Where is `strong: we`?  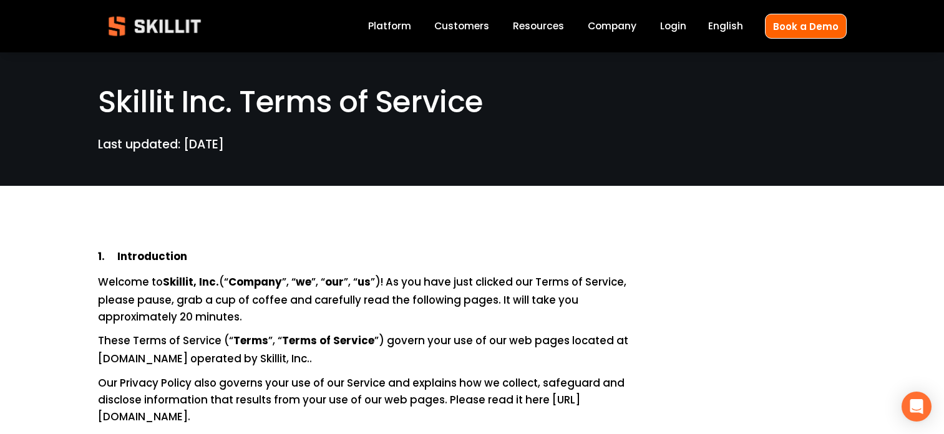 strong: we is located at coordinates (303, 283).